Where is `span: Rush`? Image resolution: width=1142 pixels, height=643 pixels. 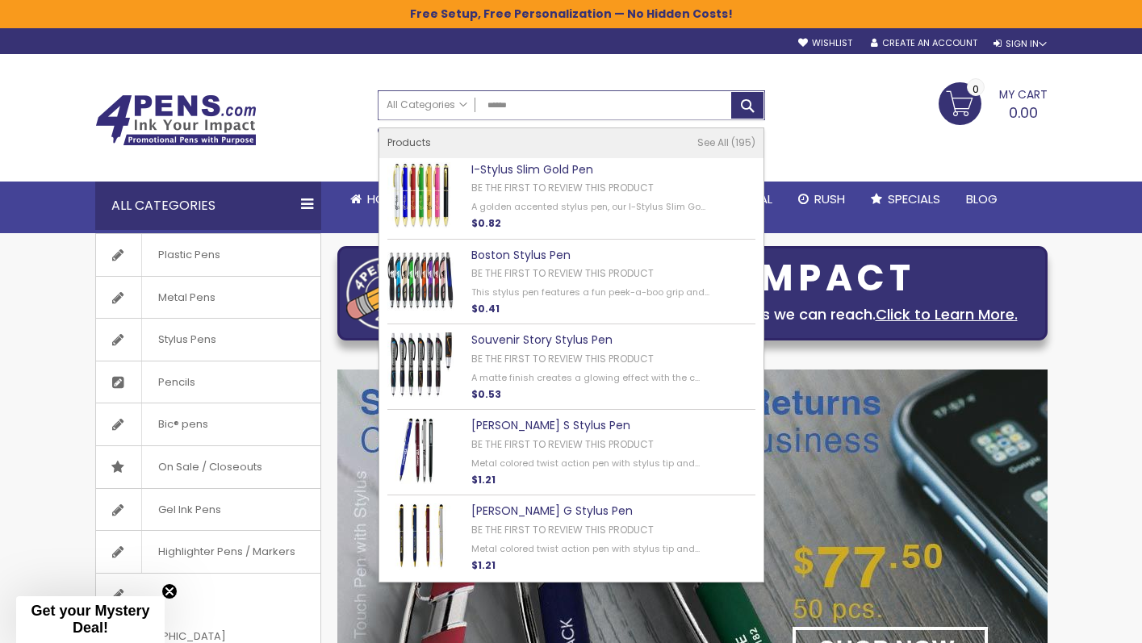 span: Rush is located at coordinates (830, 199).